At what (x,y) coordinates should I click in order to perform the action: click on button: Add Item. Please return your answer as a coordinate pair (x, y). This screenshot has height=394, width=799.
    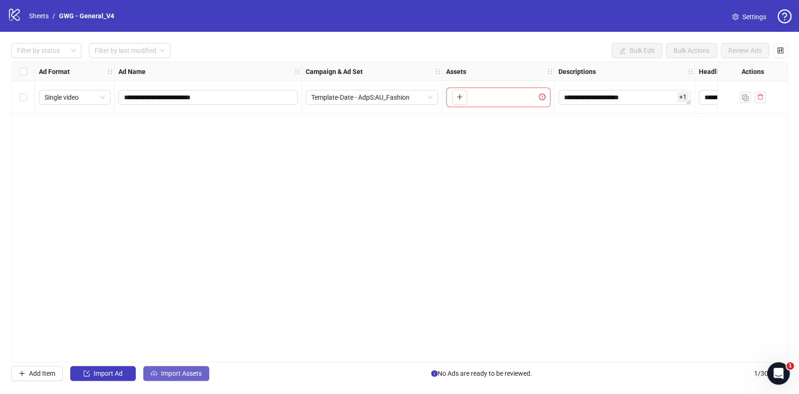
    Looking at the image, I should click on (37, 373).